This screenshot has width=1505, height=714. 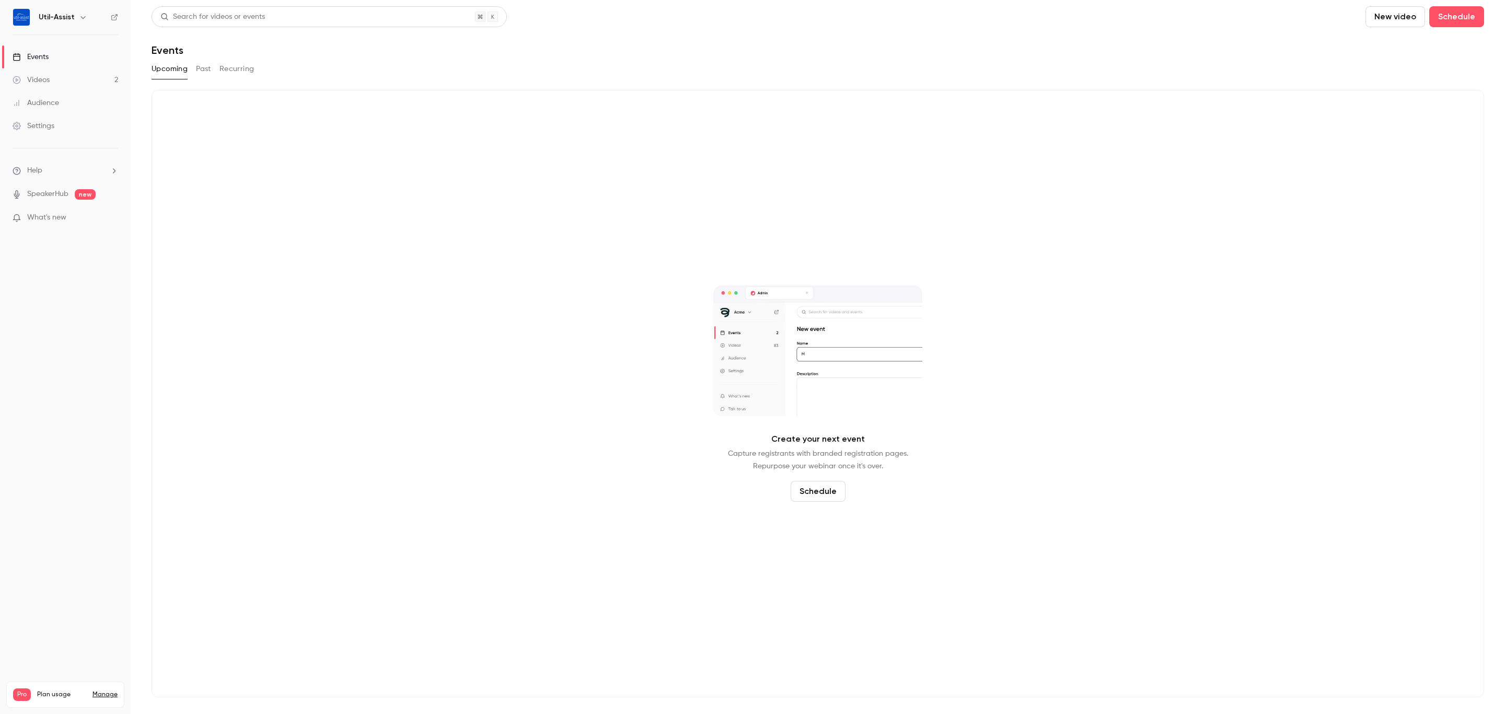 I want to click on span: Help, so click(x=34, y=170).